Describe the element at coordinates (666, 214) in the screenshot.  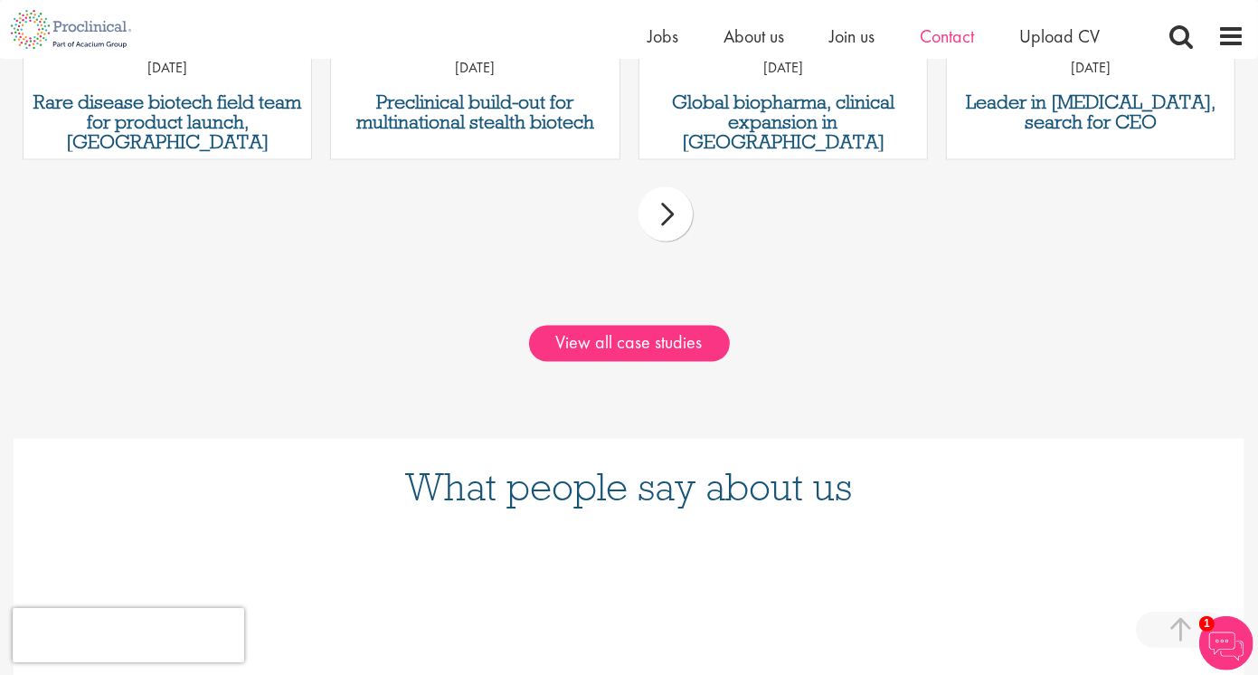
I see `div: next` at that location.